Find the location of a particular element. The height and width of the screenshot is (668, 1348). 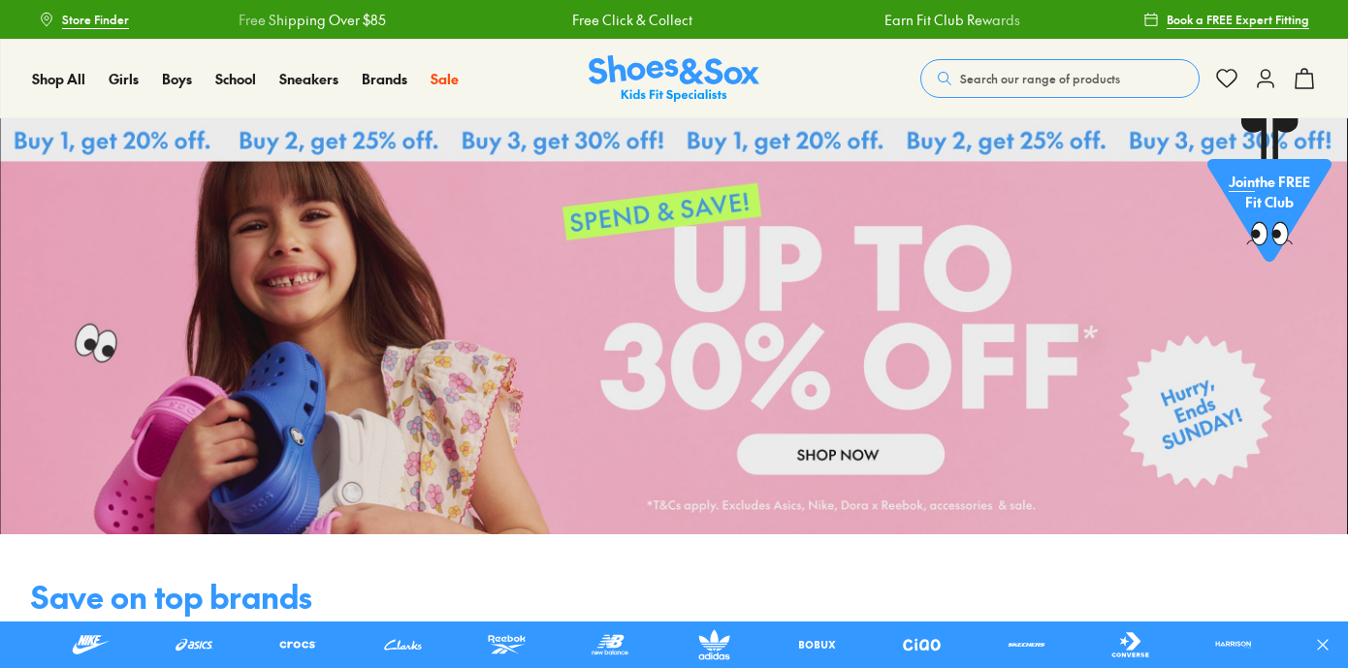

p: the FREE Fit Club is located at coordinates (1270, 195).